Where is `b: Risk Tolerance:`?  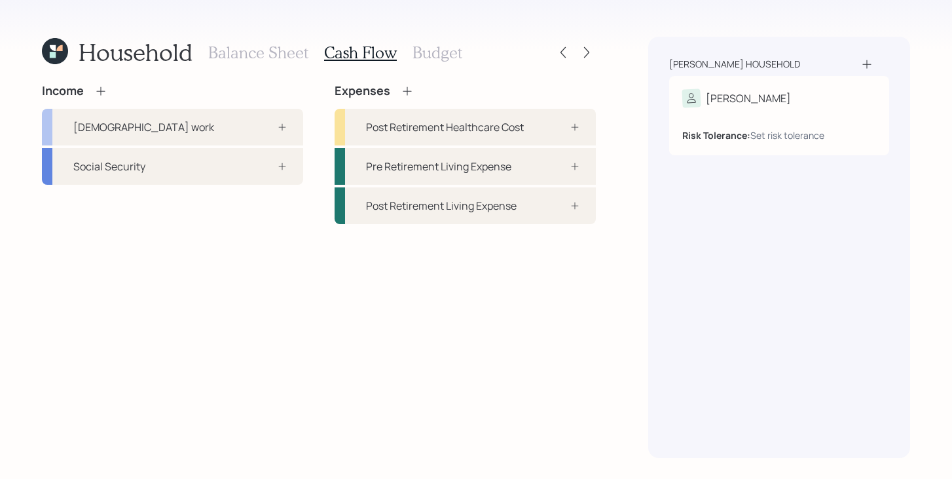 b: Risk Tolerance: is located at coordinates (716, 135).